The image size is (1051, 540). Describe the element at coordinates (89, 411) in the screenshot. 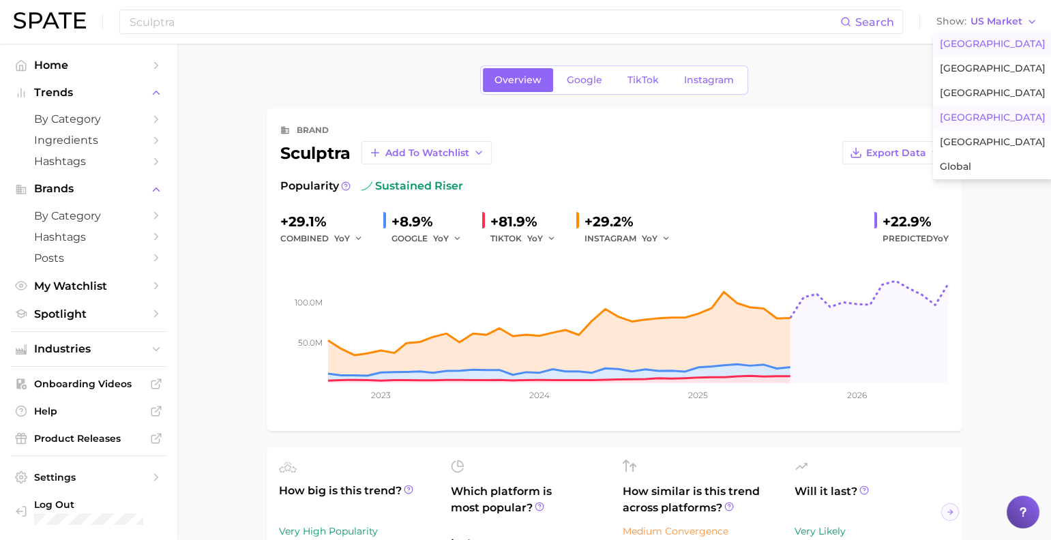

I see `a: Help` at that location.